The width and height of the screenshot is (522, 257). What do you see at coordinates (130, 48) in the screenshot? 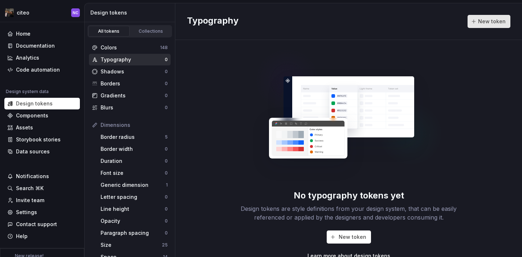
I see `a: Colors148` at bounding box center [130, 48].